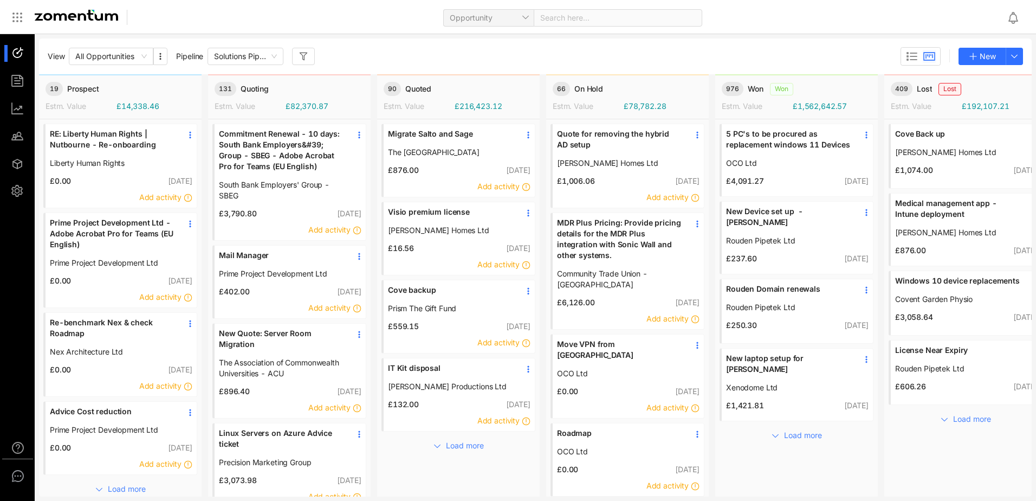  Describe the element at coordinates (789, 143) in the screenshot. I see `a: 5 PC's to be procured as replacement windows 11 Devices` at that location.